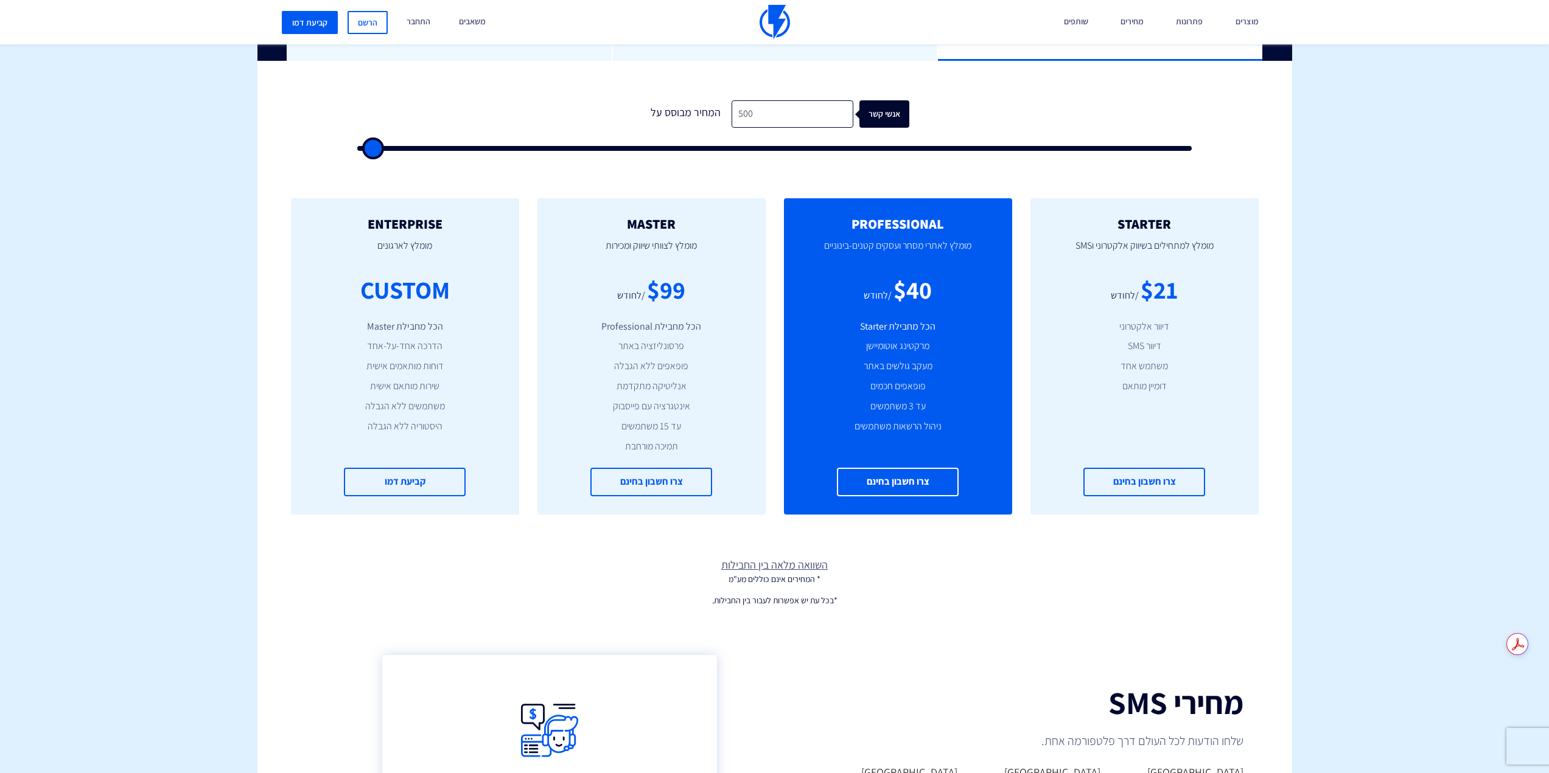 The width and height of the screenshot is (1549, 773). Describe the element at coordinates (651, 447) in the screenshot. I see `li: תמיכה מורחבת` at that location.